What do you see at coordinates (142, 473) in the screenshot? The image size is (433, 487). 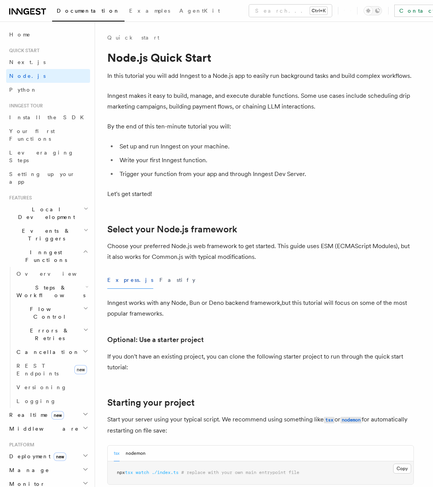 I see `span: watch` at bounding box center [142, 473].